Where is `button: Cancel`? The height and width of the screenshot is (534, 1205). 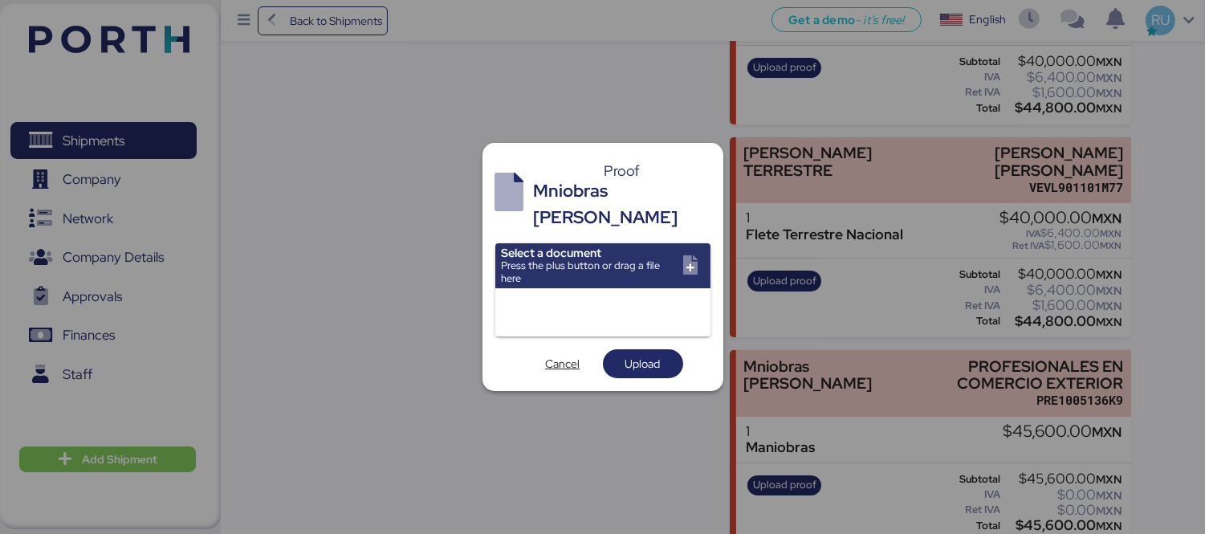
button: Cancel is located at coordinates (563, 364).